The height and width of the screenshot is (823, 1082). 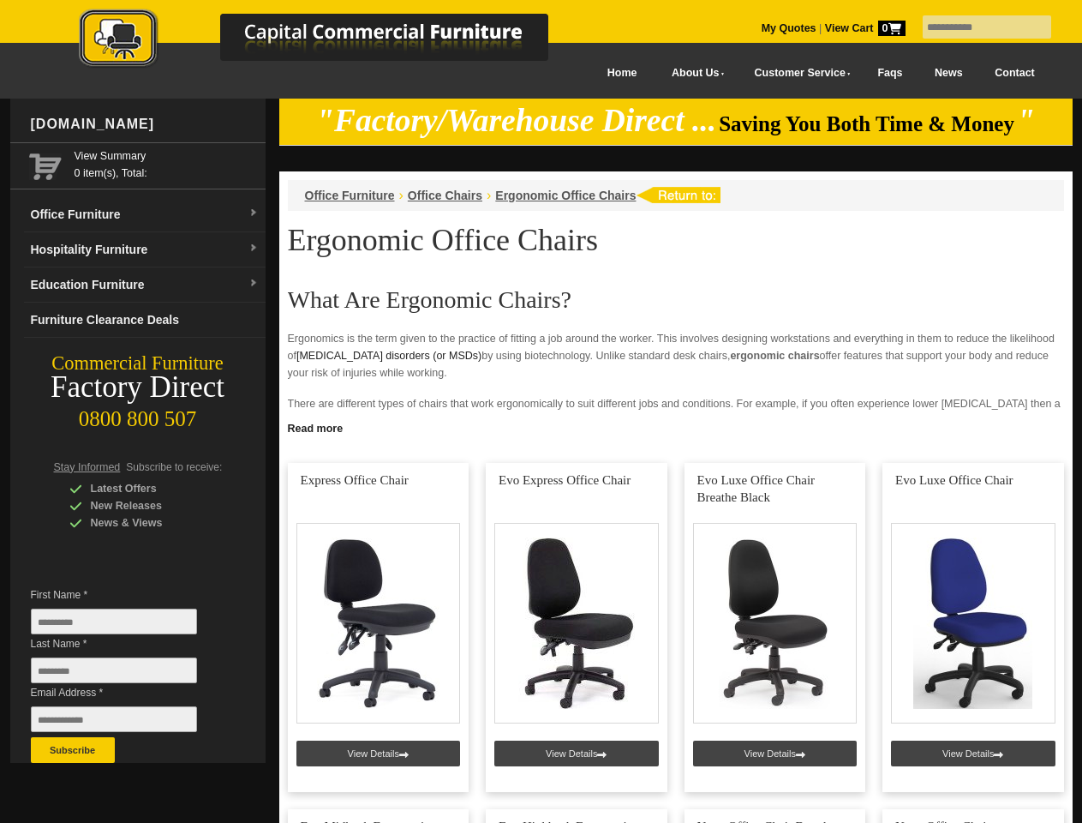 I want to click on a: Click to read more, so click(x=676, y=426).